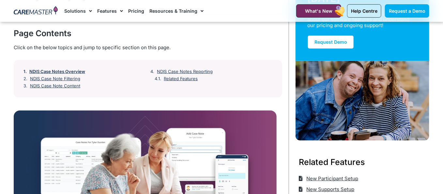  Describe the element at coordinates (329, 178) in the screenshot. I see `a: New Participant Setup` at that location.